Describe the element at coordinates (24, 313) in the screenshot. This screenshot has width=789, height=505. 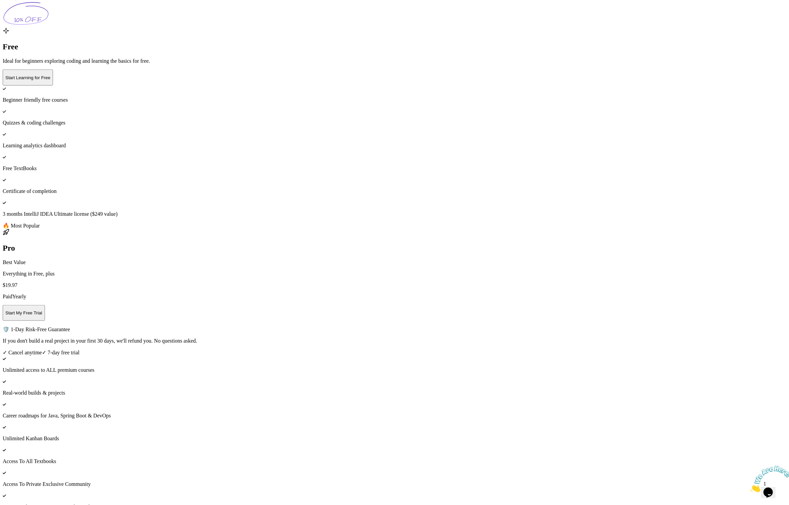
I see `p: Start My Free Trial` at that location.